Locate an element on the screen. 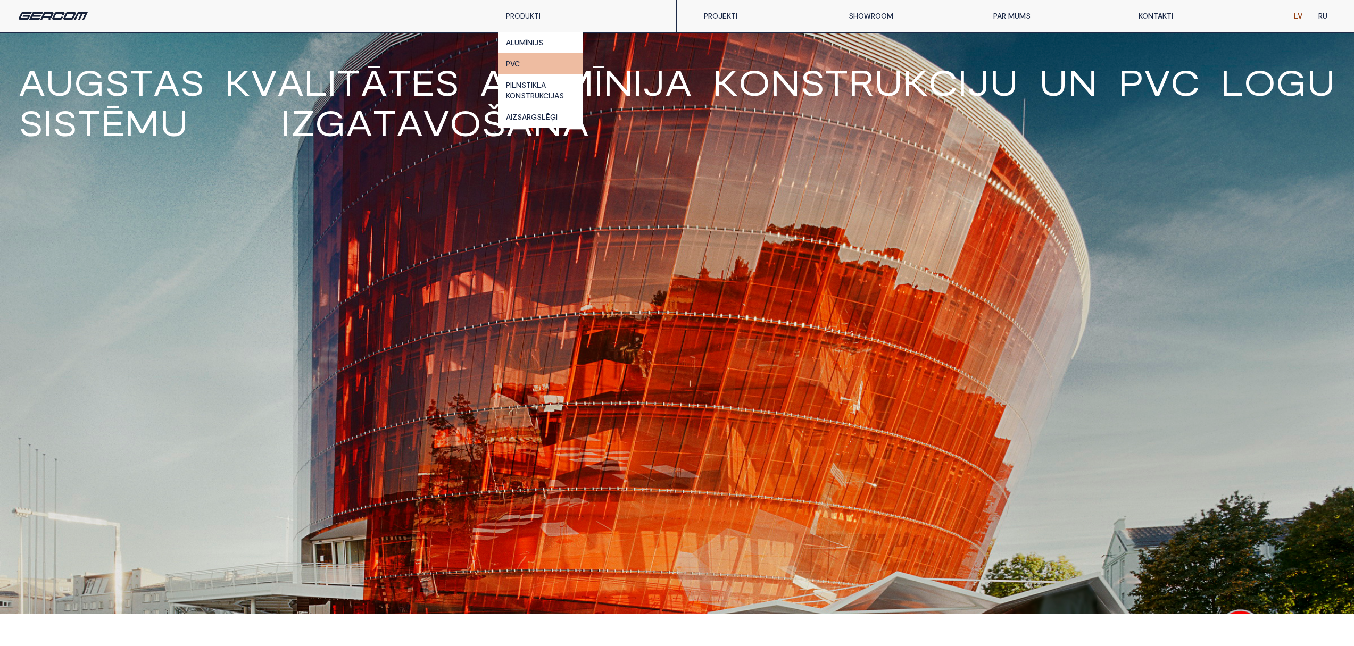 This screenshot has width=1354, height=646. a: RU is located at coordinates (1322, 16).